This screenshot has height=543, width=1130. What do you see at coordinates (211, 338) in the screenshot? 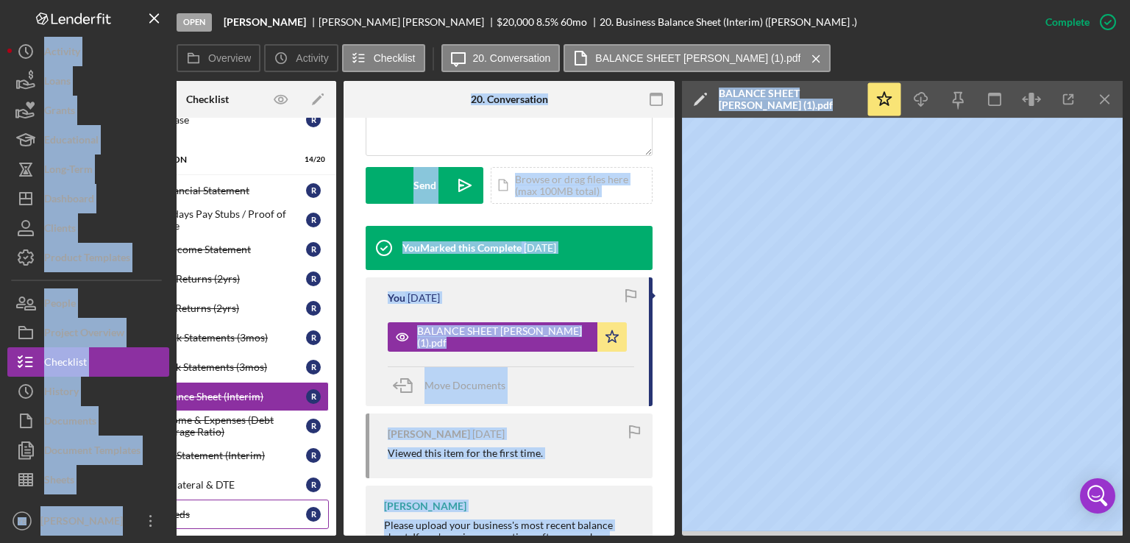
I see `div: Personal Bank Statements (3mos)` at bounding box center [211, 338].